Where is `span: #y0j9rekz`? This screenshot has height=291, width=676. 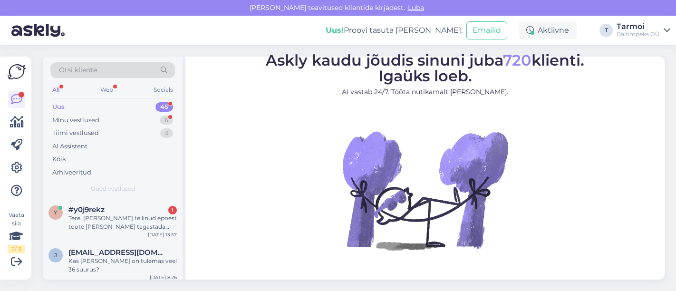
span: #y0j9rekz is located at coordinates (87, 210).